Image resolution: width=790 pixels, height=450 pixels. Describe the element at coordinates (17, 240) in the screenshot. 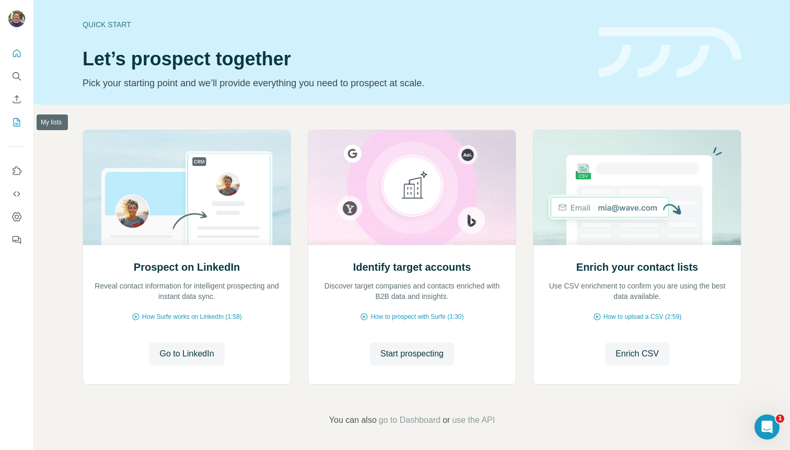

I see `button: Feedback` at that location.